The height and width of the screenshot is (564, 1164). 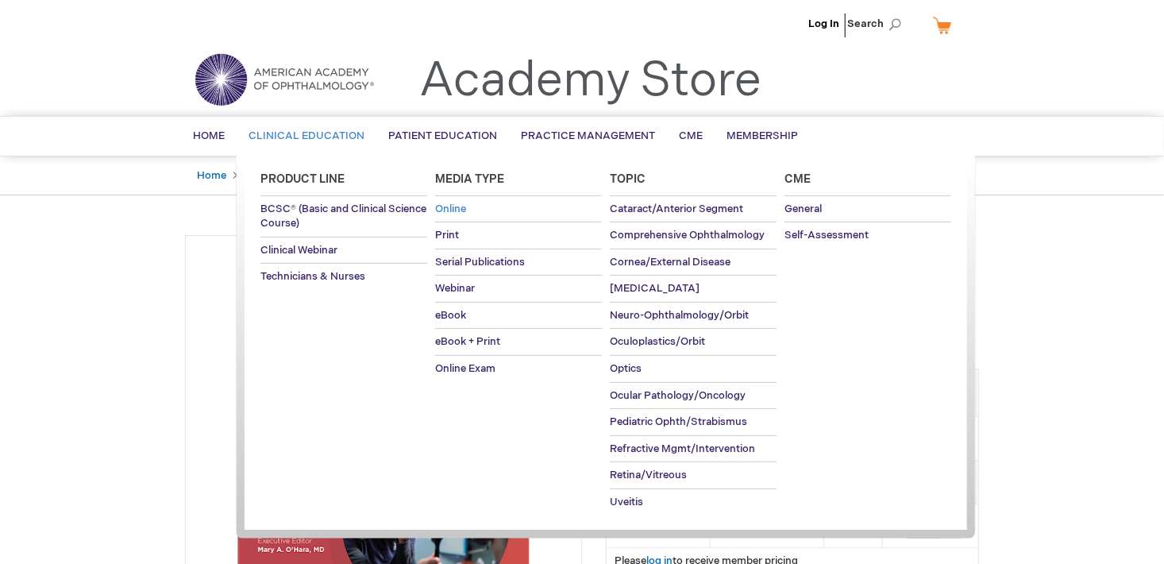 What do you see at coordinates (450, 315) in the screenshot?
I see `span: eBook` at bounding box center [450, 315].